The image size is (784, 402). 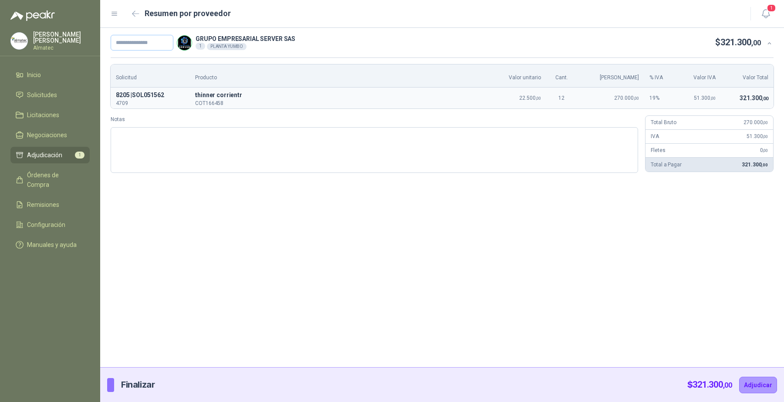 I want to click on label: Notas, so click(x=374, y=119).